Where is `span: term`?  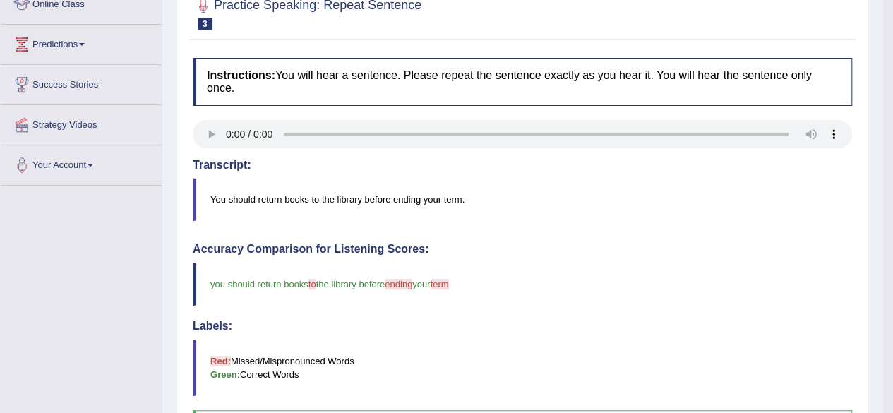 span: term is located at coordinates (440, 284).